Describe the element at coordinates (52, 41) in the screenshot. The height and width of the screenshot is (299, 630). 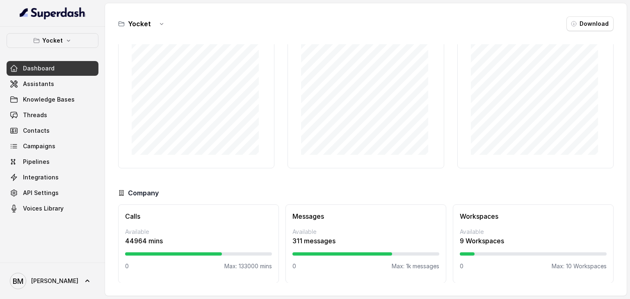
I see `button: Yocket` at that location.